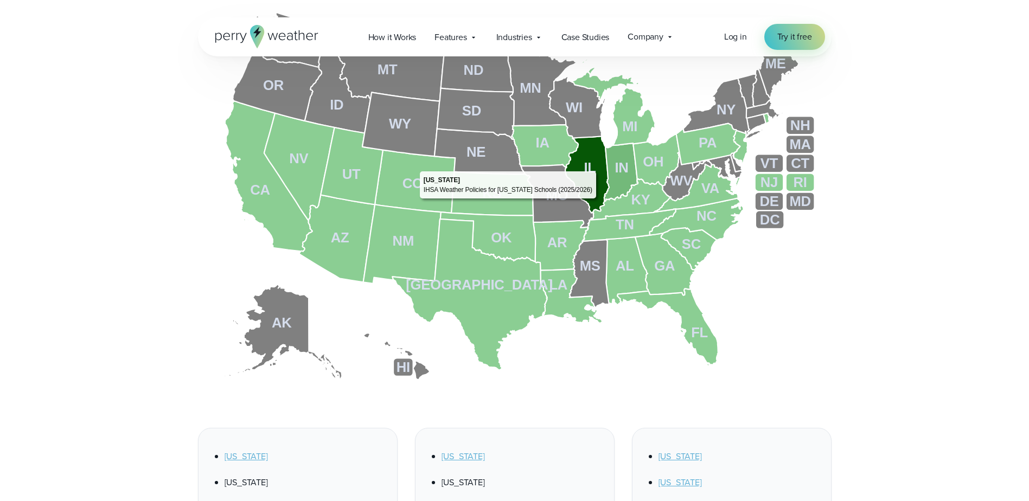 Image resolution: width=1029 pixels, height=501 pixels. I want to click on tspan: FL, so click(700, 333).